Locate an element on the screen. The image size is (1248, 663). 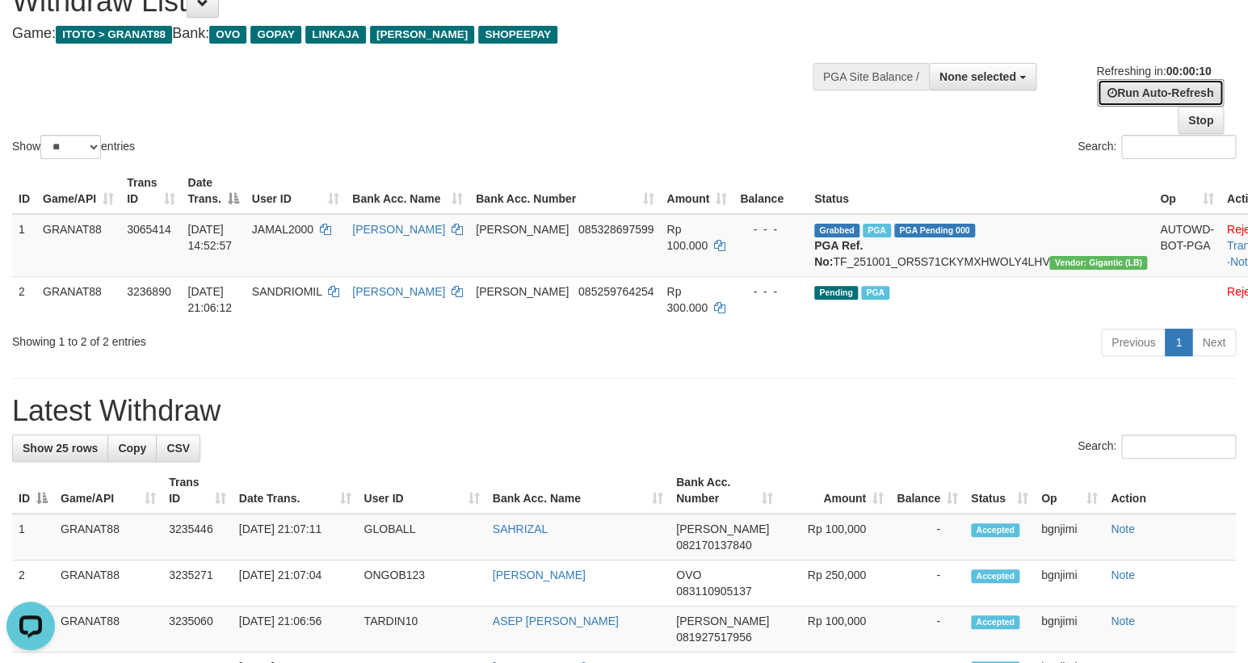
td: Rp 250,000 is located at coordinates (835, 583).